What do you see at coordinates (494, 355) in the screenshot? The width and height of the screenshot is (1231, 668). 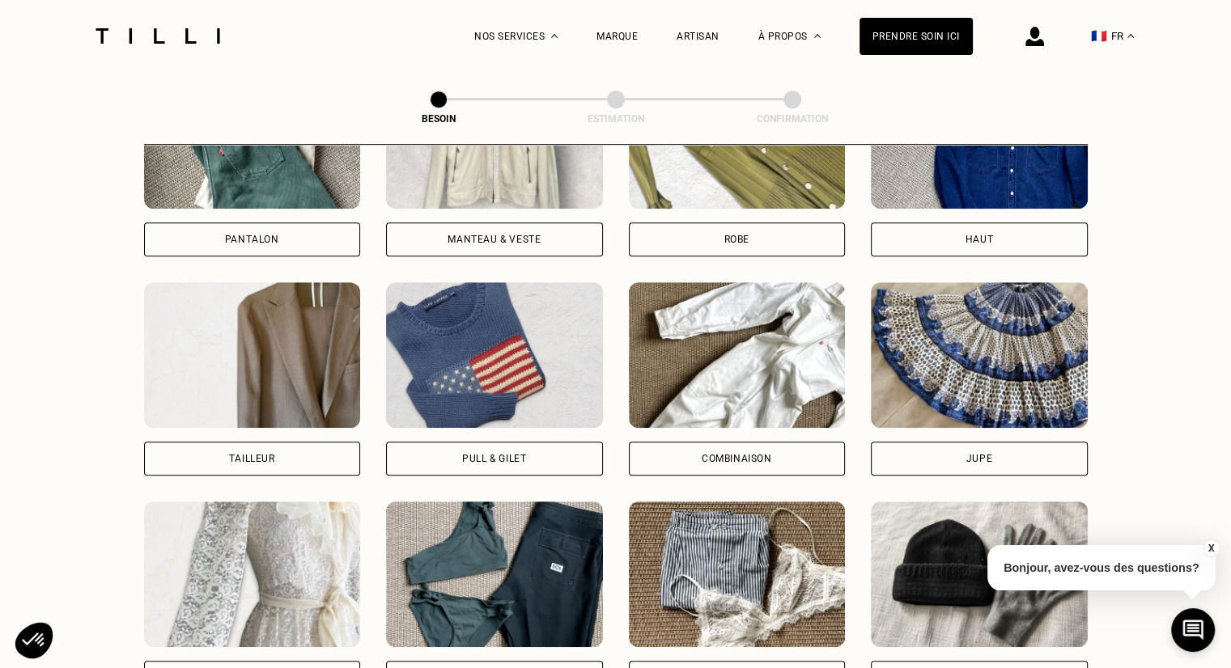 I see `img: Tilli retouche votre Pull & gilet` at bounding box center [494, 355].